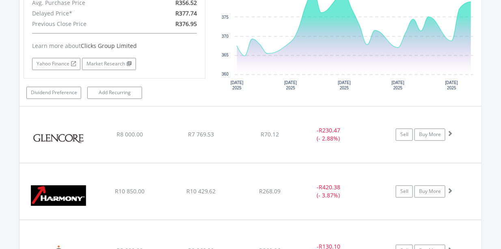 Image resolution: width=501 pixels, height=249 pixels. Describe the element at coordinates (186, 13) in the screenshot. I see `span: R377.74` at that location.